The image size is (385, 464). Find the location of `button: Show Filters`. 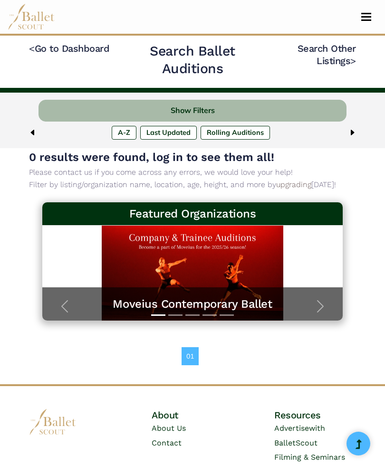

button: Show Filters is located at coordinates (192, 111).